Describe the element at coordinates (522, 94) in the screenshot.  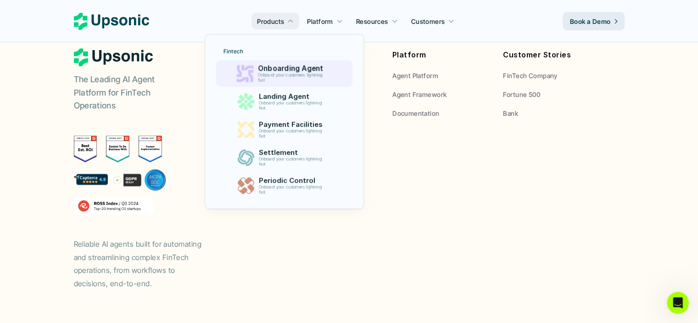
I see `p: Fortune 500` at that location.